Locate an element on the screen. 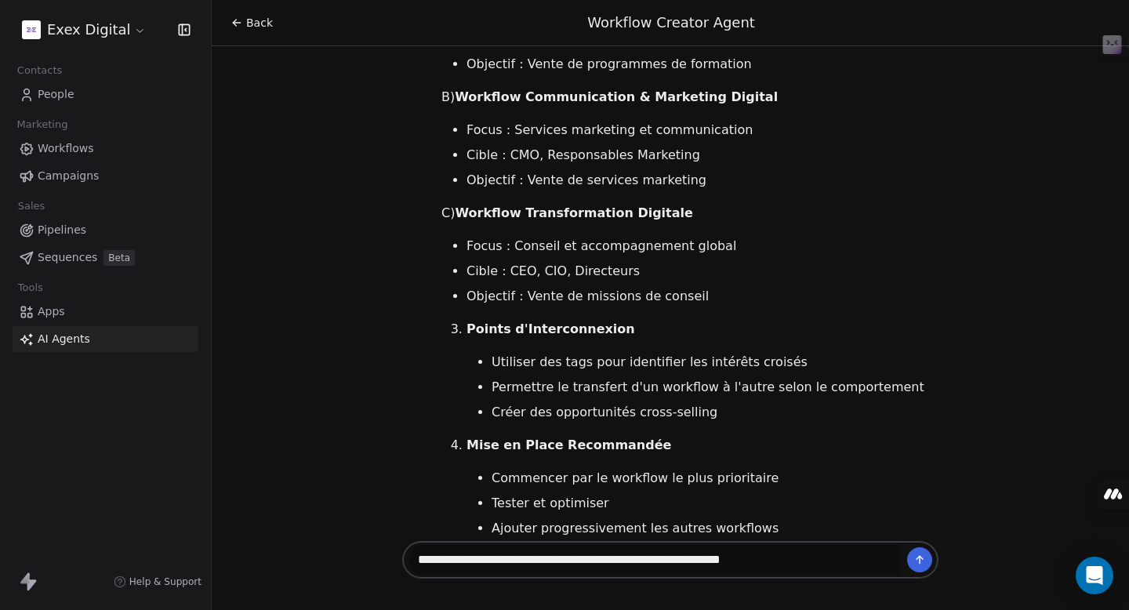 The height and width of the screenshot is (610, 1129). span: Pipelines is located at coordinates (62, 230).